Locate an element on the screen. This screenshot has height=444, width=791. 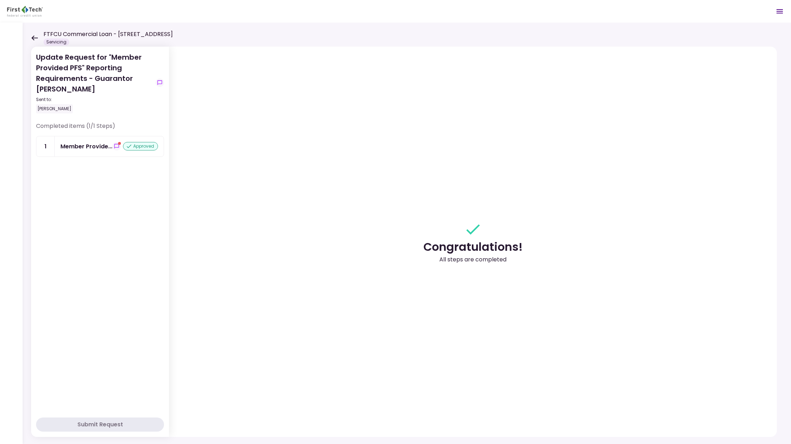
div: 1 is located at coordinates (46, 146).